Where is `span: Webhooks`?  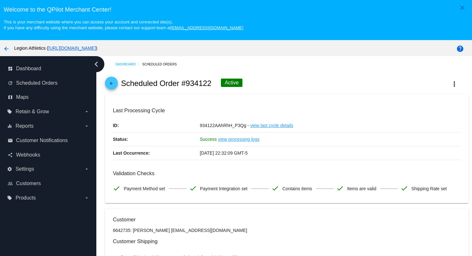 span: Webhooks is located at coordinates (28, 155).